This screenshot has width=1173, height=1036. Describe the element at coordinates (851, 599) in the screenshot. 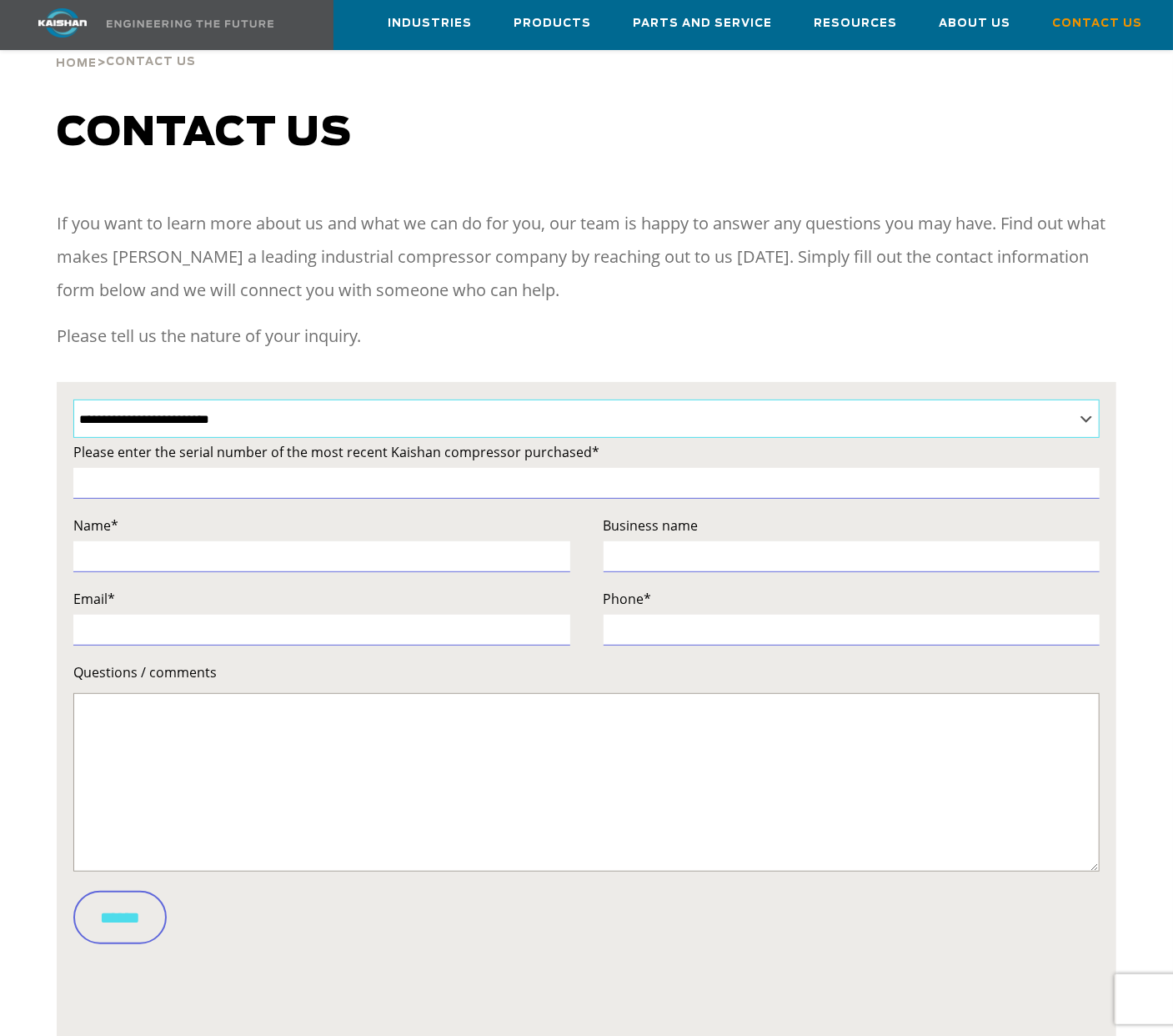

I see `label: Phone*` at that location.